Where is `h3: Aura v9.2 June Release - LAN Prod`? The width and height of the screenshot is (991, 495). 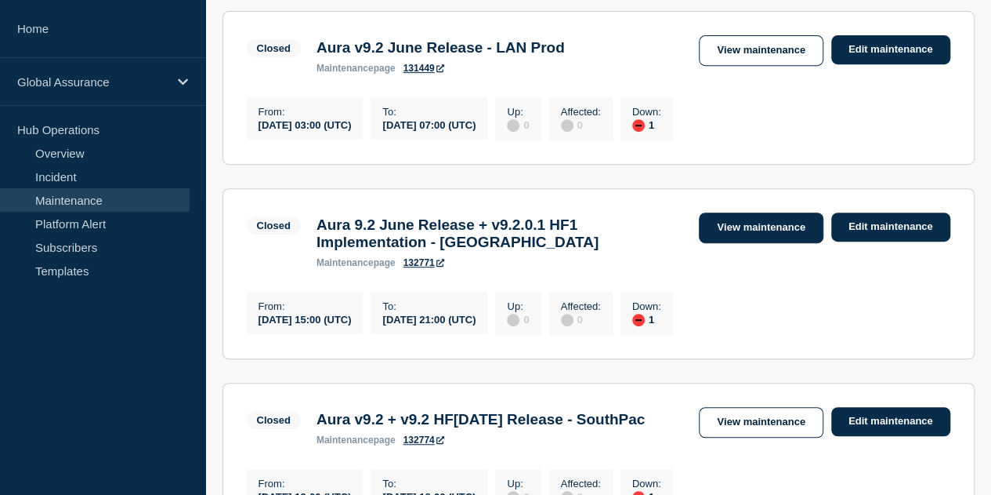
h3: Aura v9.2 June Release - LAN Prod is located at coordinates (440, 48).